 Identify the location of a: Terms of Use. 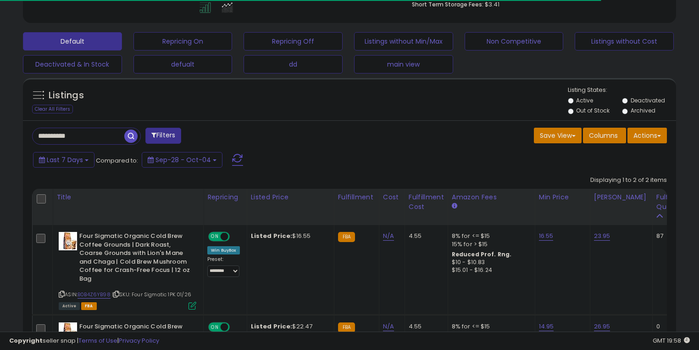
(98, 340).